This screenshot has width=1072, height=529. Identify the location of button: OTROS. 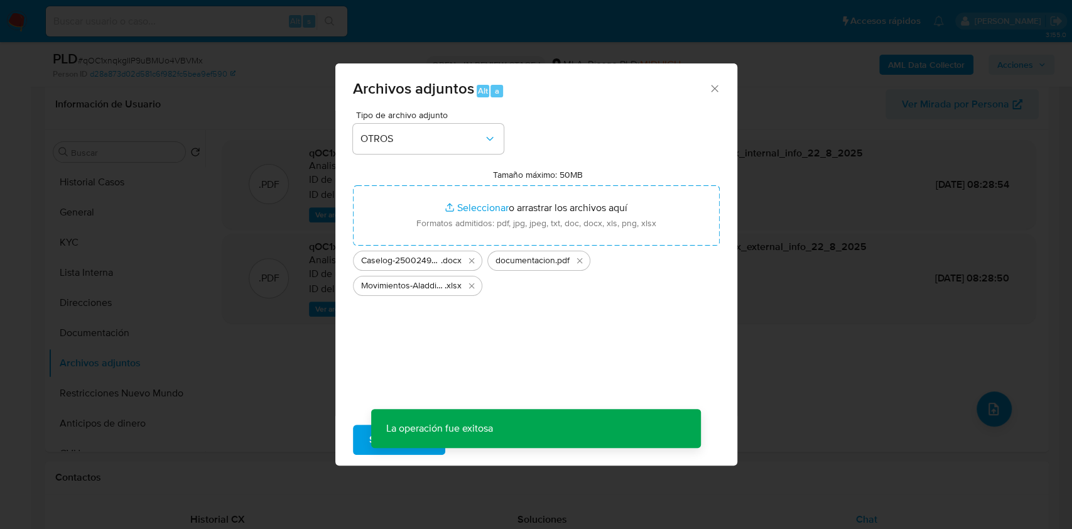
(428, 139).